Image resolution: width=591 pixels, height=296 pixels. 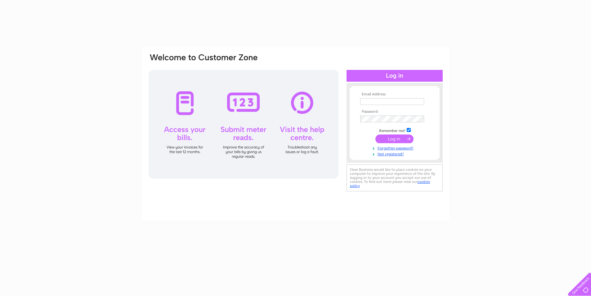 I want to click on td: Remember me?, so click(x=395, y=130).